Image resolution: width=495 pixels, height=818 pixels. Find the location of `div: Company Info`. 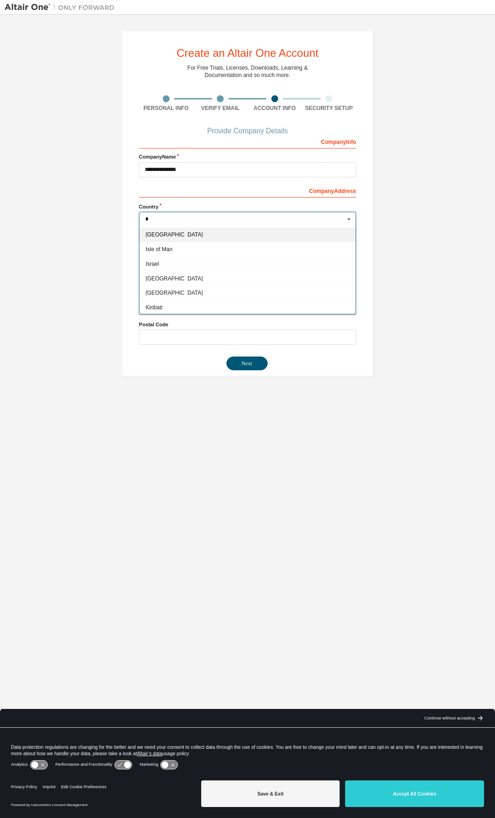

div: Company Info is located at coordinates (247, 141).